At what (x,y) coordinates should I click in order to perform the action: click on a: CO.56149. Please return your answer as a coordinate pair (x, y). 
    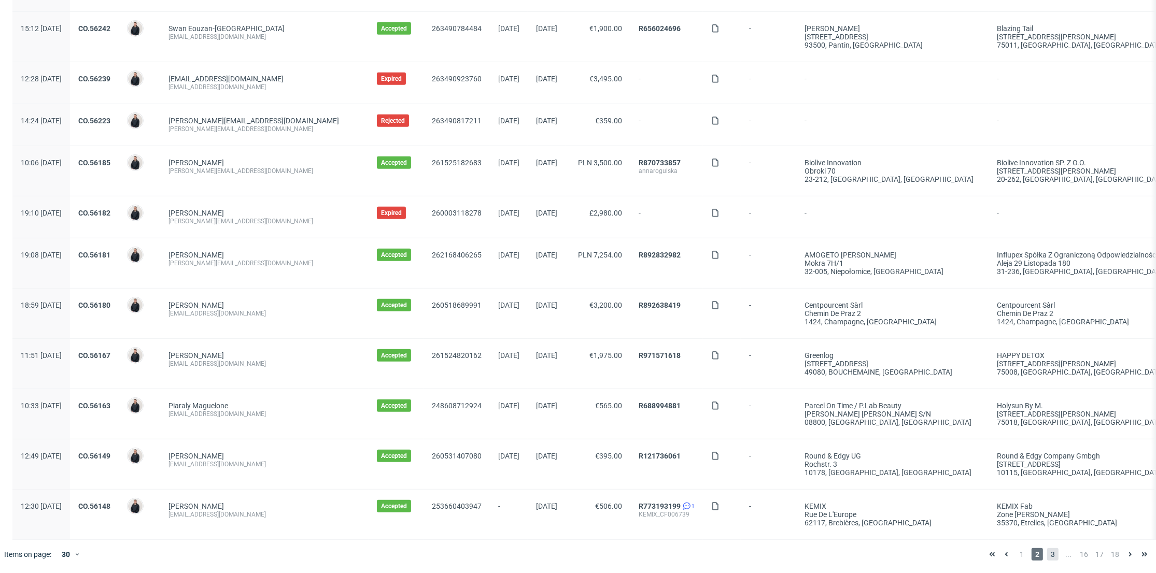
    Looking at the image, I should click on (94, 456).